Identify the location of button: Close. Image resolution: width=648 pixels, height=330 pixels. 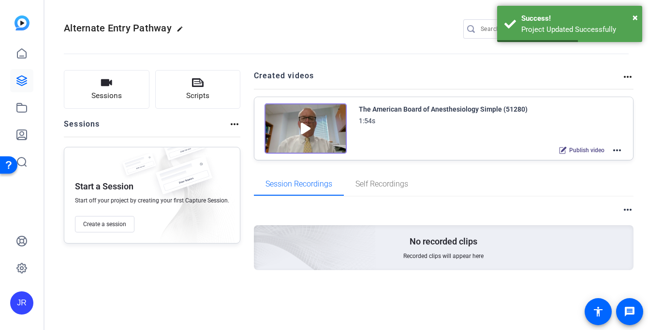
(635, 17).